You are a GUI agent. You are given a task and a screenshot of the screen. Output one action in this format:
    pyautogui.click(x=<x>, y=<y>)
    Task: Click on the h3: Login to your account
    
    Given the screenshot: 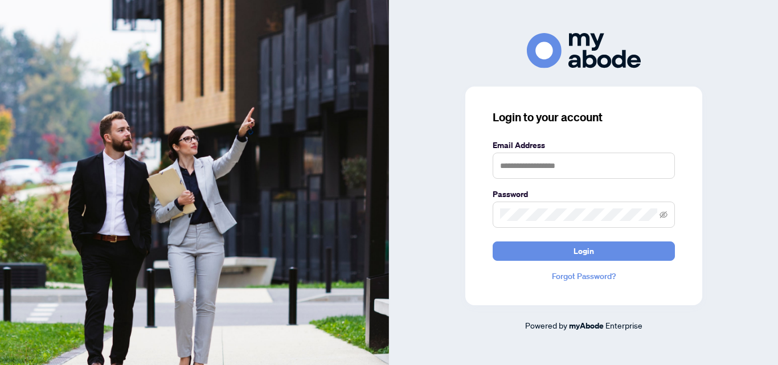 What is the action you would take?
    pyautogui.click(x=584, y=117)
    